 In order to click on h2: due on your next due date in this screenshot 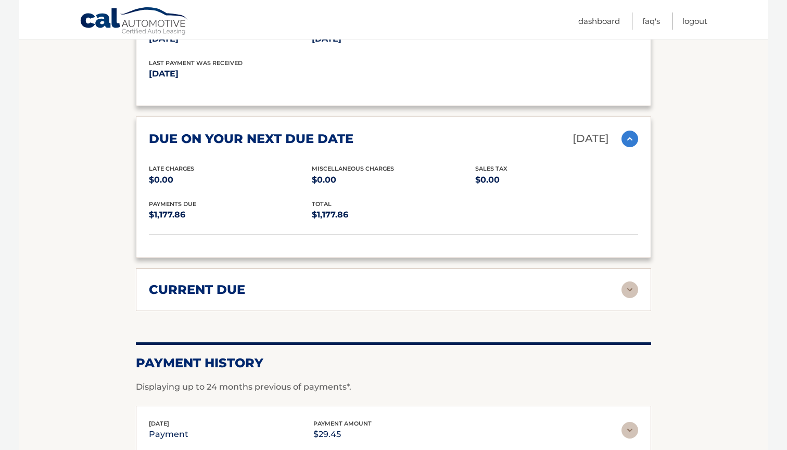, I will do `click(251, 139)`.